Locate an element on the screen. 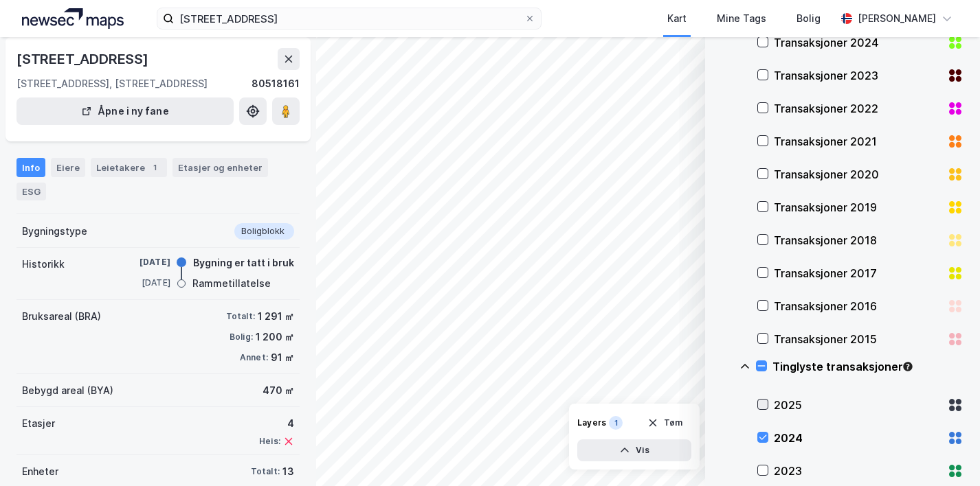  div: 2023 is located at coordinates (857, 471).